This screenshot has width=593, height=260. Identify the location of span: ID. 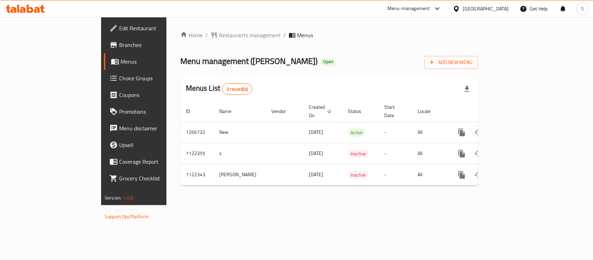
(192, 111).